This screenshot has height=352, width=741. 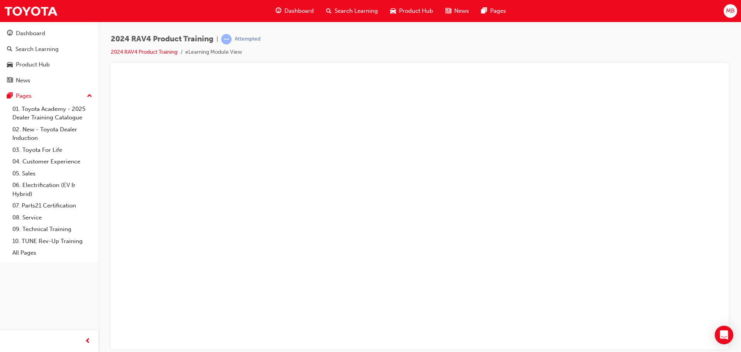 I want to click on div: Open Intercom Messenger, so click(x=724, y=335).